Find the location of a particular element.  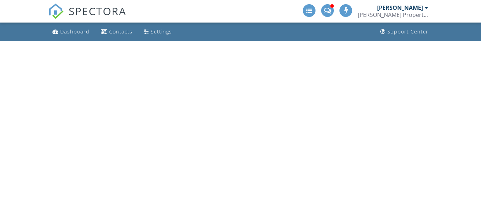

div: Support Center is located at coordinates (408, 31).